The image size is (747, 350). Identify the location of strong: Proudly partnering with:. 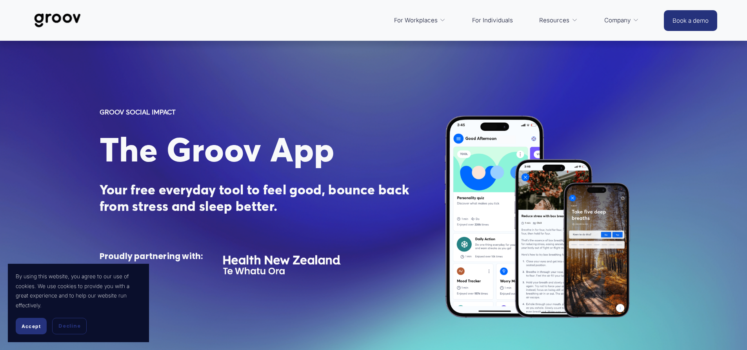
(151, 256).